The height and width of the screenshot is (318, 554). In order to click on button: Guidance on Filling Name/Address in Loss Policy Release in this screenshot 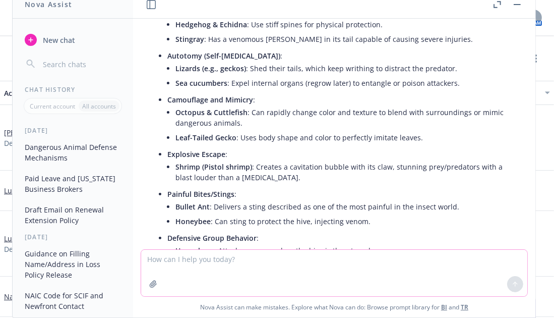, I will do `click(73, 264)`.